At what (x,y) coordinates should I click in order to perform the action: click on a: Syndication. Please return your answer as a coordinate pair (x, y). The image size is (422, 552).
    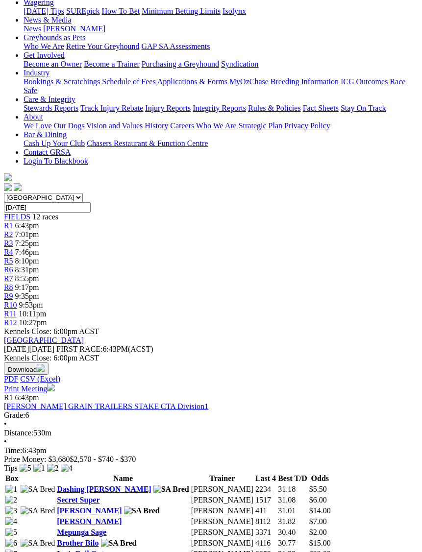
    Looking at the image, I should click on (239, 64).